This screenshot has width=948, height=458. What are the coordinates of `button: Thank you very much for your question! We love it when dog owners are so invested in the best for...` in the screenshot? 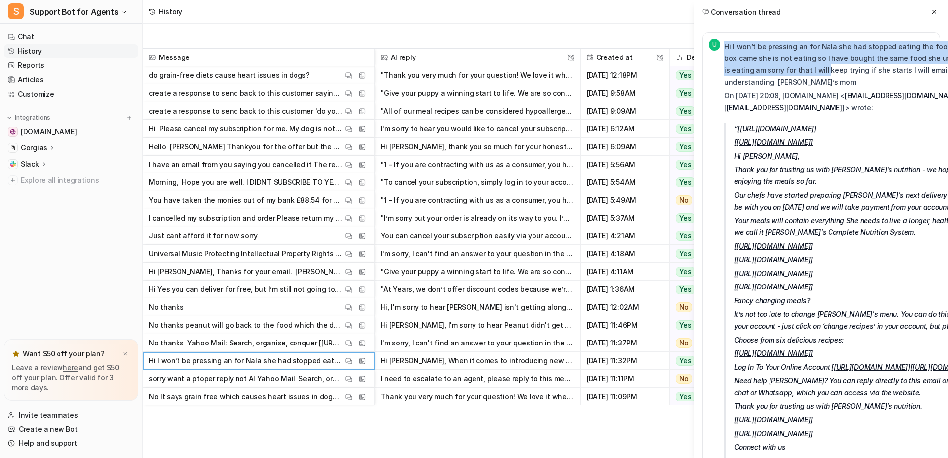 It's located at (478, 397).